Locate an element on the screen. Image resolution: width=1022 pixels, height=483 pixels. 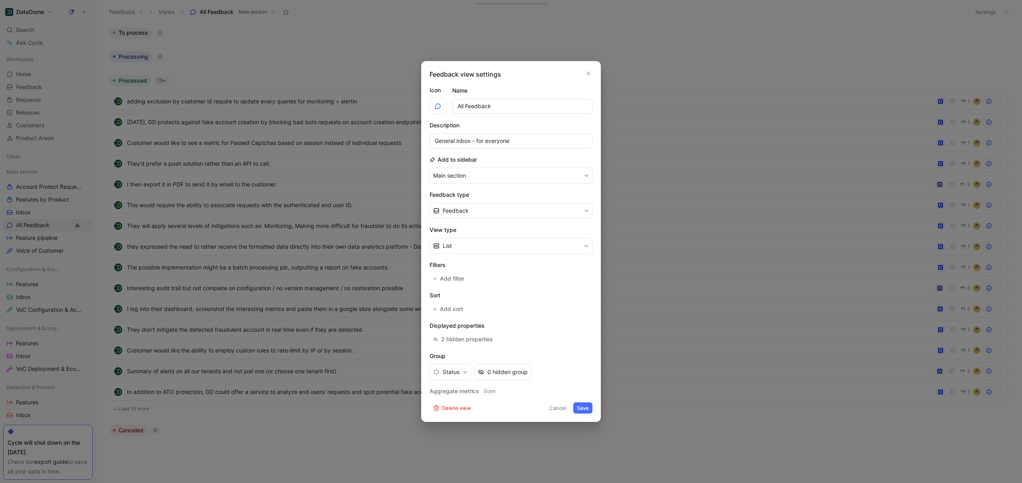
h2: Description is located at coordinates (445, 125).